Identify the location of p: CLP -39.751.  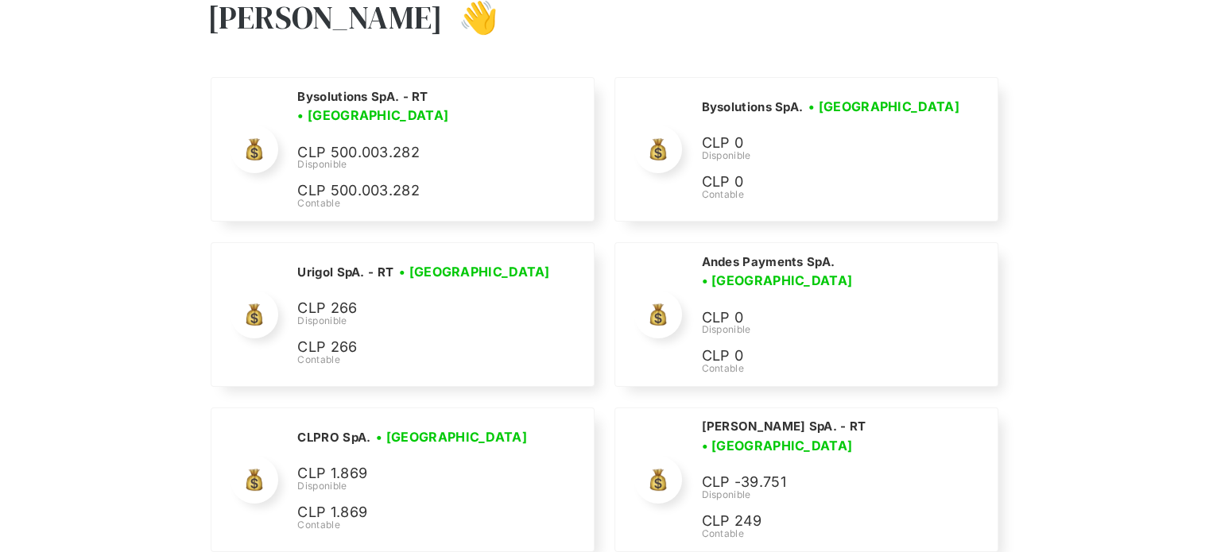
(820, 482).